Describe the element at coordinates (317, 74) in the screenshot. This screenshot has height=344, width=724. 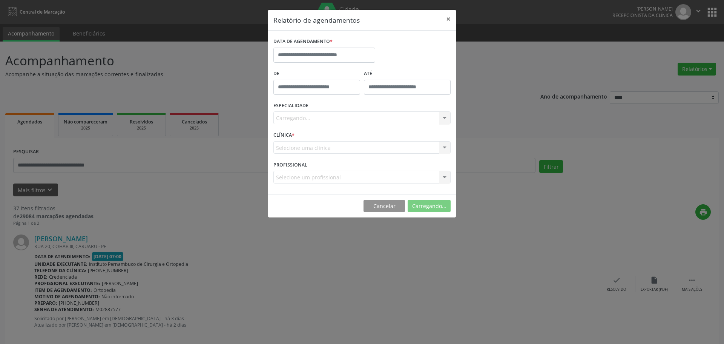
I see `label: De` at that location.